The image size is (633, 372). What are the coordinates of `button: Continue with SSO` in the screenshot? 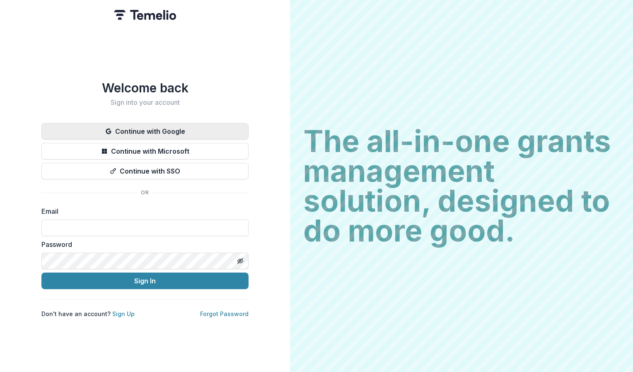 It's located at (145, 171).